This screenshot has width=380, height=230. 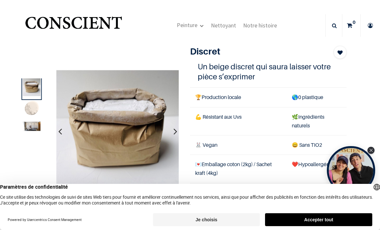 I want to click on td: Emballage coton (2kg) / Sachet kraft (4kg), so click(x=239, y=169).